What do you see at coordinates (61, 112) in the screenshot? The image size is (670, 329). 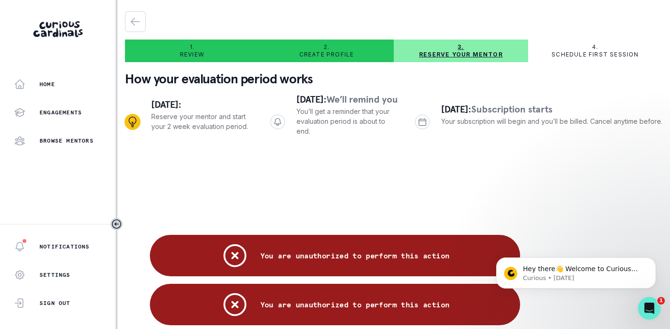 I see `p: Engagements` at bounding box center [61, 112].